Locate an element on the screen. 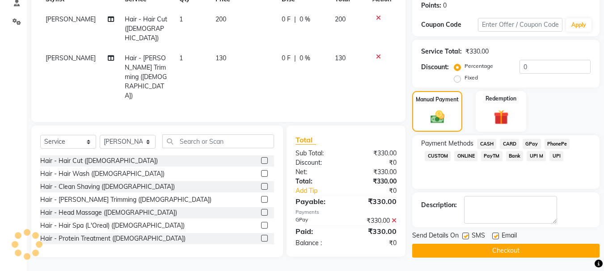  div: Payable: is located at coordinates (317, 202).